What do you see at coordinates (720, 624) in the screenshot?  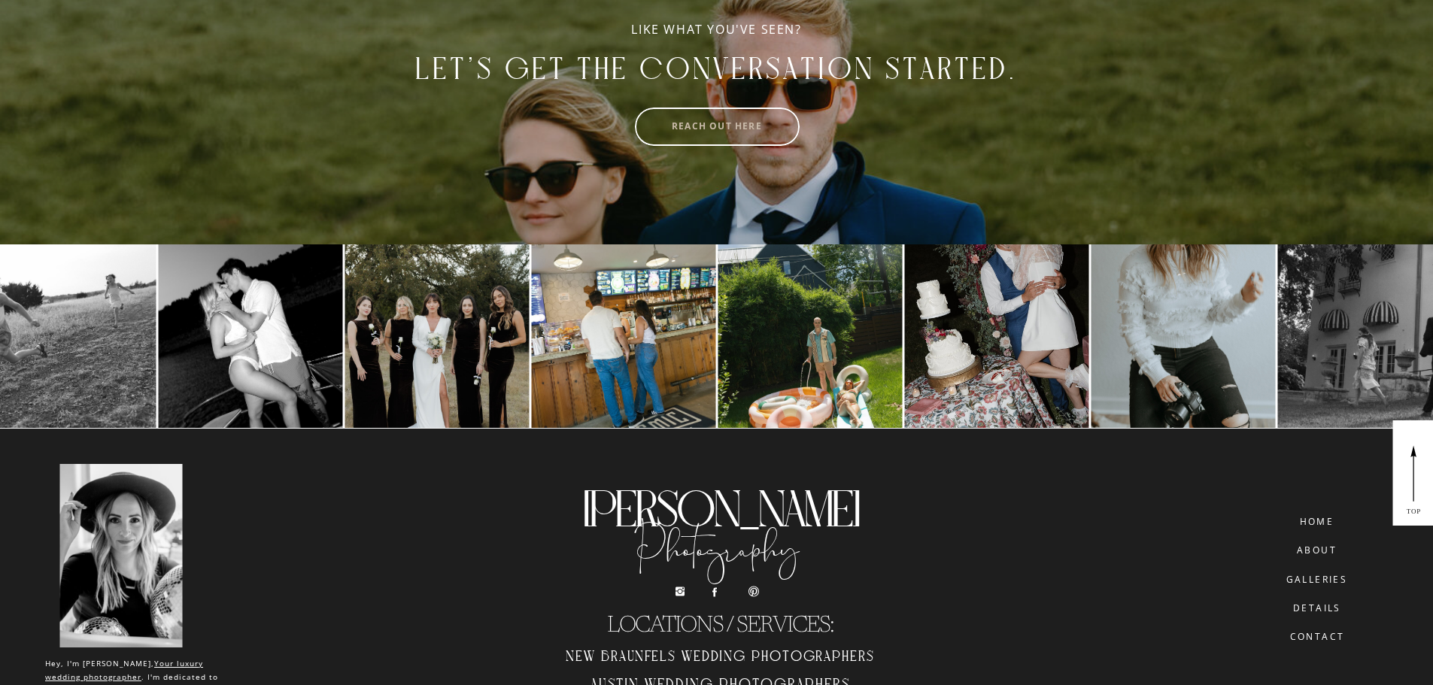 I see `h2: LOCATIONS / SERVICES:` at bounding box center [720, 624].